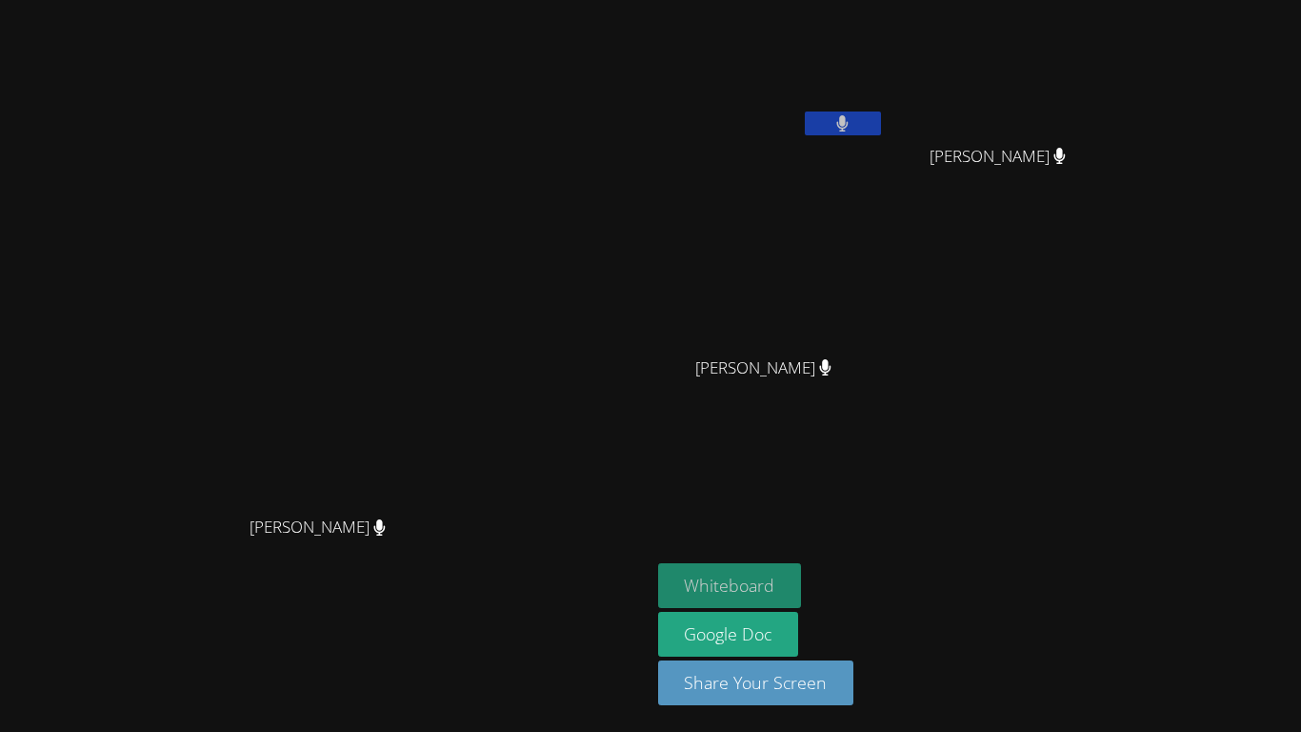  What do you see at coordinates (730, 585) in the screenshot?
I see `button: Whiteboard` at bounding box center [730, 585].